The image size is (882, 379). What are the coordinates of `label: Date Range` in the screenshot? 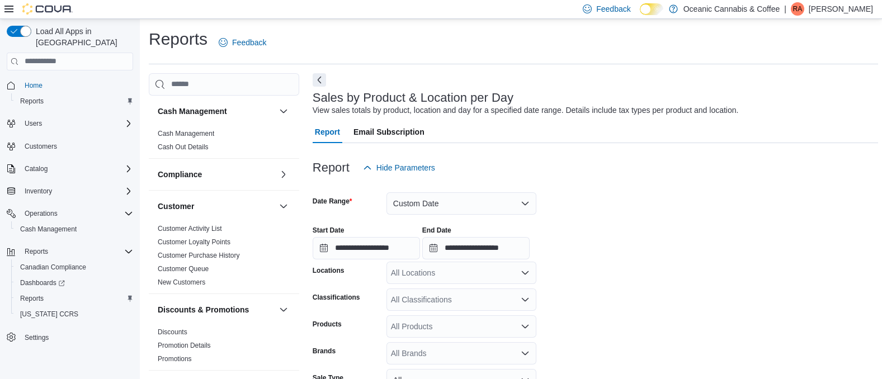 It's located at (332, 201).